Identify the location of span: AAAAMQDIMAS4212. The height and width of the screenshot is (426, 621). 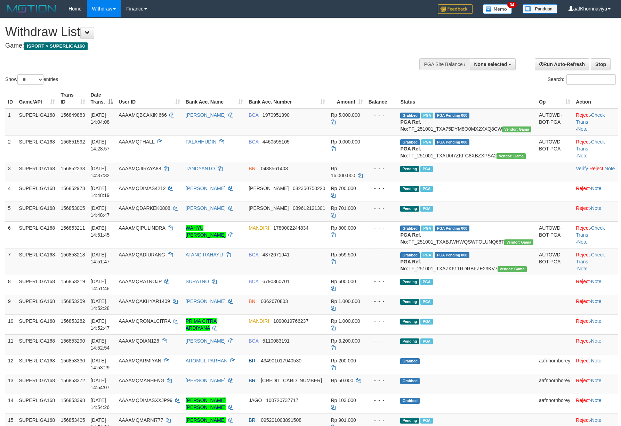
(142, 188).